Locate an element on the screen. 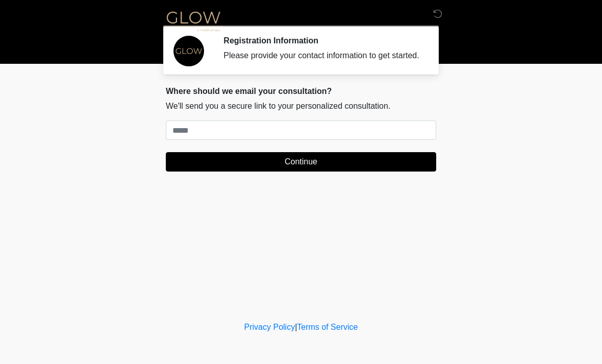 Image resolution: width=602 pixels, height=364 pixels. a: Terms of Service is located at coordinates (327, 326).